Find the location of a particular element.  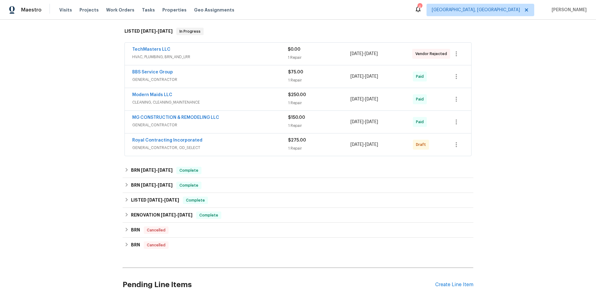

span: $75.00 is located at coordinates (296, 72).